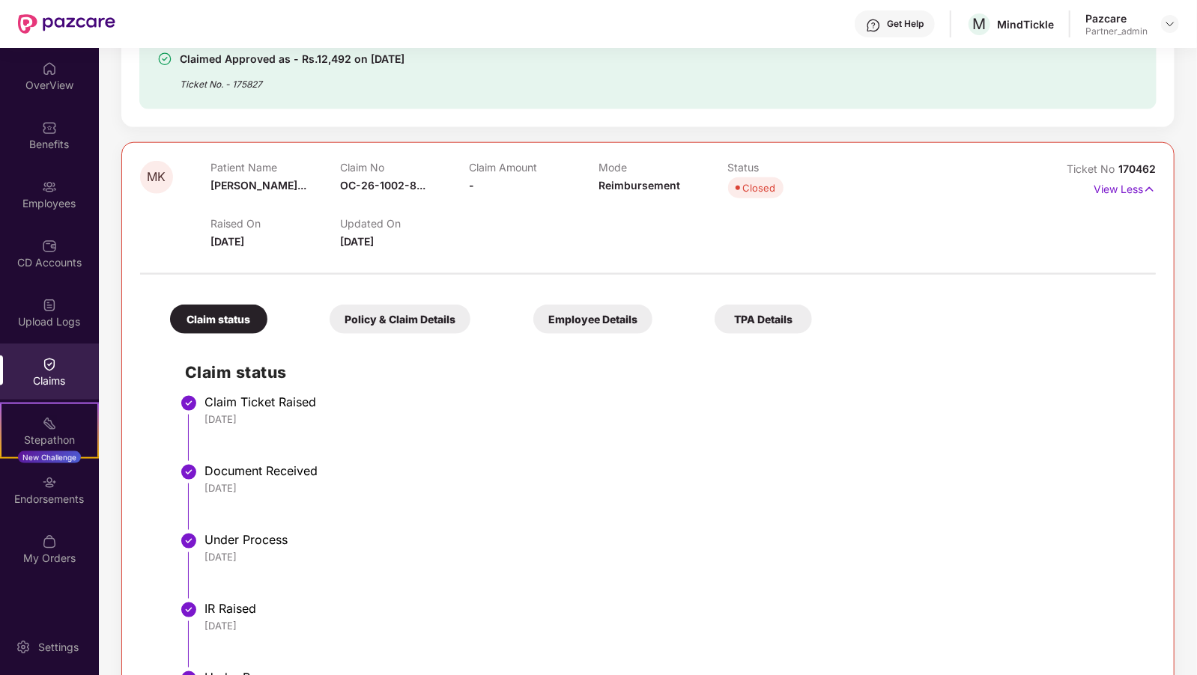 The height and width of the screenshot is (675, 1197). I want to click on div: Ticket No. - 175827, so click(292, 79).